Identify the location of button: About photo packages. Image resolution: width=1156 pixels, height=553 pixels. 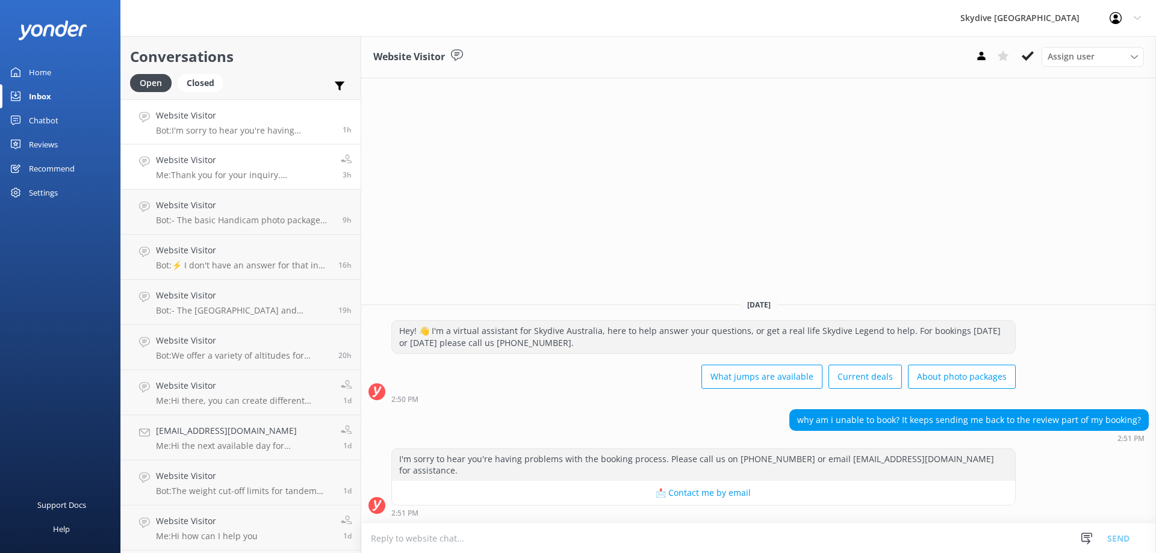
(962, 377).